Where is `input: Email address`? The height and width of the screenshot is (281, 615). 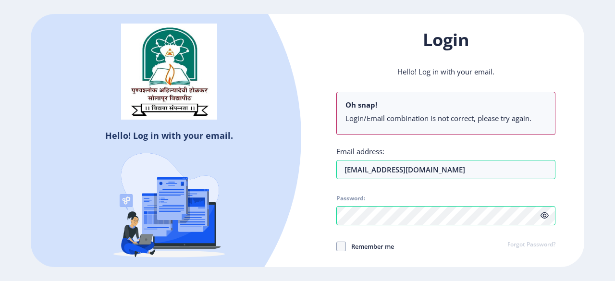 input: Email address is located at coordinates (446, 170).